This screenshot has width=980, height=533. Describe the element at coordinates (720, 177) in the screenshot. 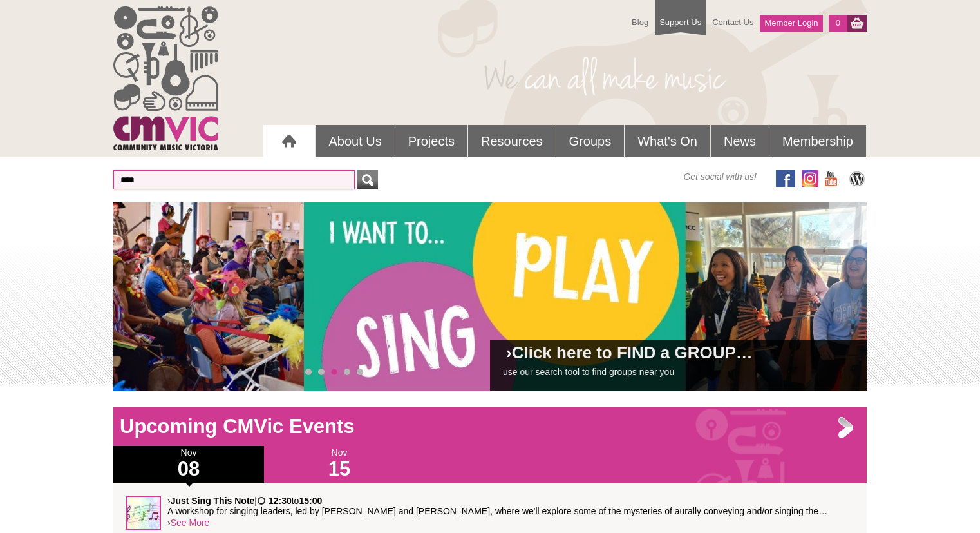

I see `span: Get social with us!` at that location.